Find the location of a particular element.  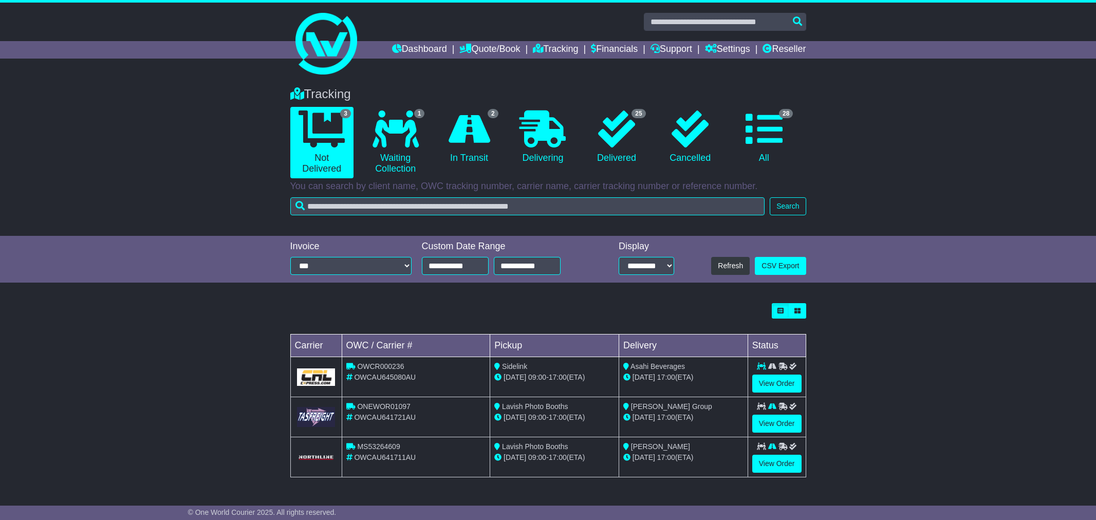

a: CSV Export is located at coordinates (780, 266).